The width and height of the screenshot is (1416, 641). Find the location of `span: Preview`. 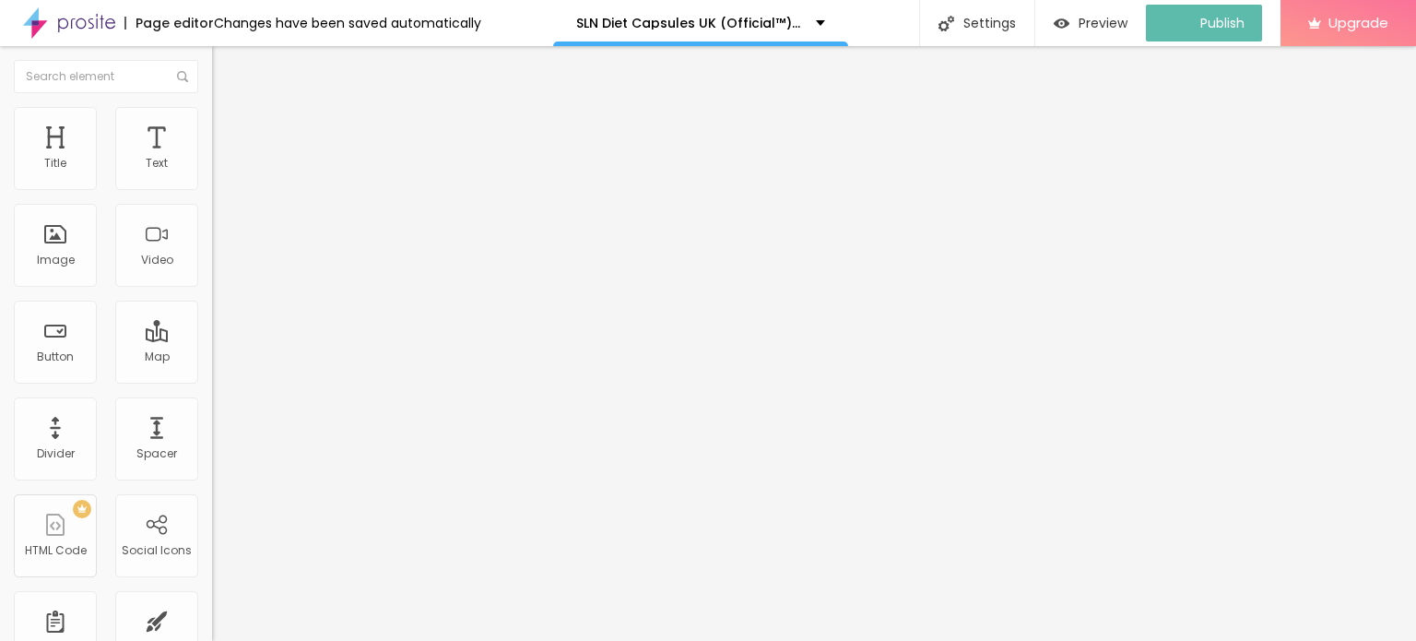

span: Preview is located at coordinates (1102, 23).